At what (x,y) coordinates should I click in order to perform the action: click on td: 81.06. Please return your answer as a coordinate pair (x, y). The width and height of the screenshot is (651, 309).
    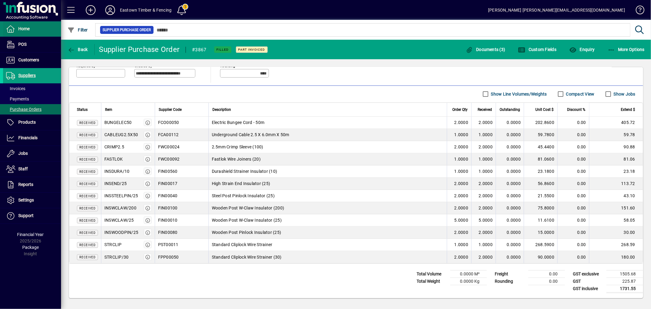
    Looking at the image, I should click on (616, 159).